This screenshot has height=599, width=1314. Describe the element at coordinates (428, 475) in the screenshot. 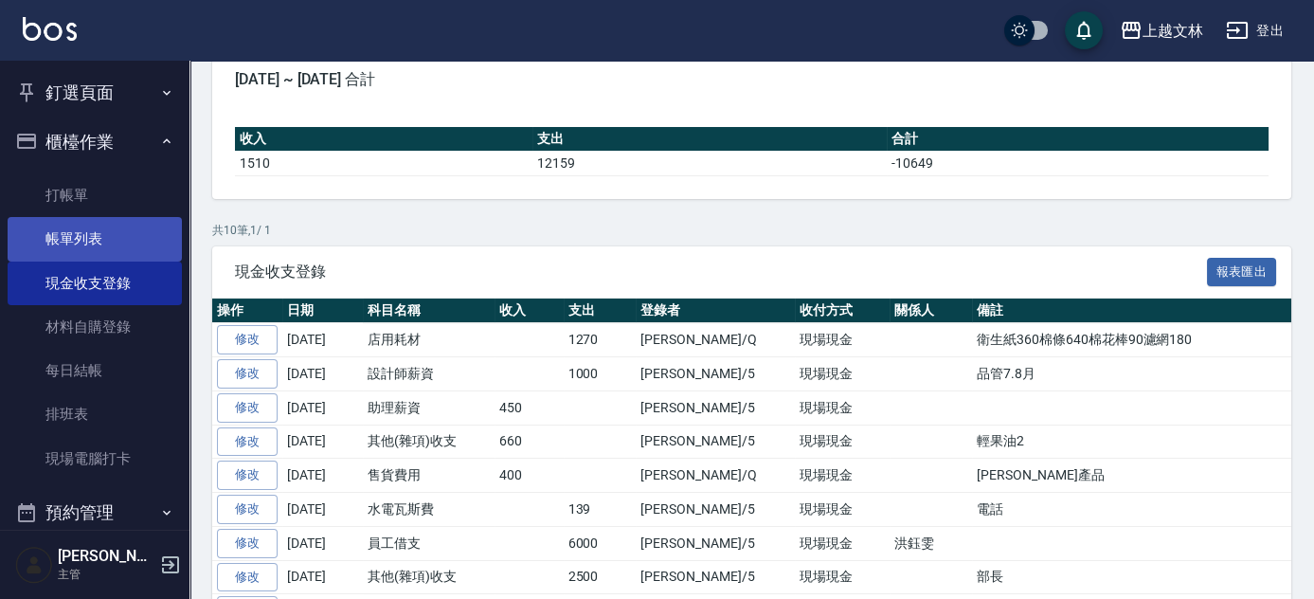

I see `td: 售貨費用` at that location.